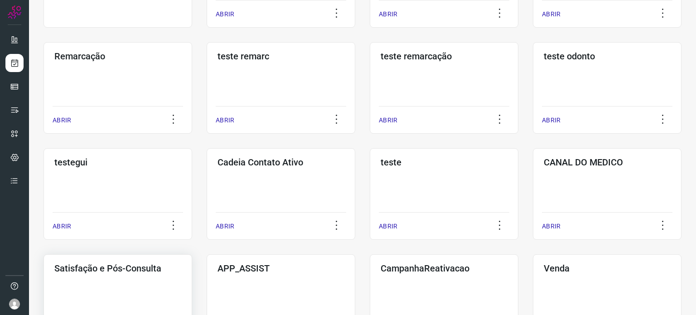  I want to click on h3: APP_ASSIST, so click(281, 268).